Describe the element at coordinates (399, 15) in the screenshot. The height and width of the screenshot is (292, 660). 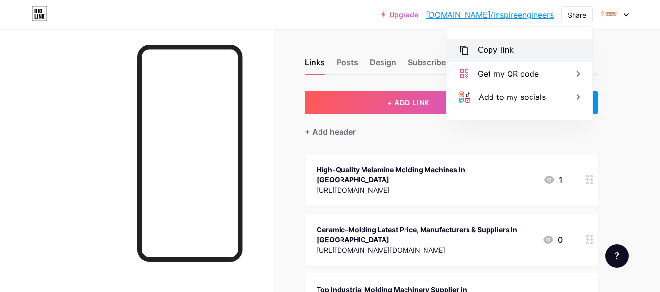
I see `a: Upgrade` at that location.